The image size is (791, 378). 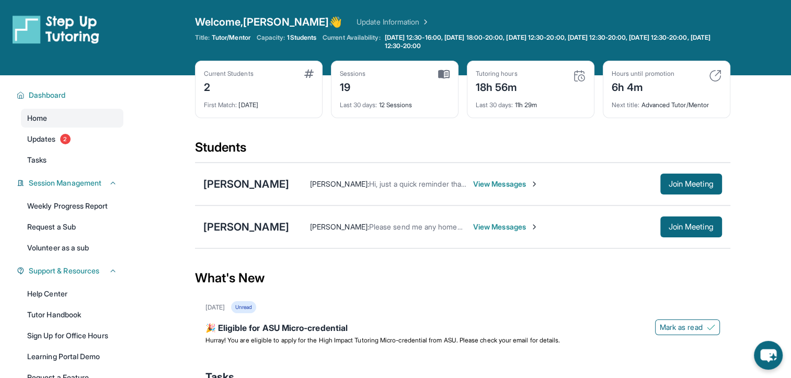 What do you see at coordinates (221, 105) in the screenshot?
I see `span: First Match :` at bounding box center [221, 105].